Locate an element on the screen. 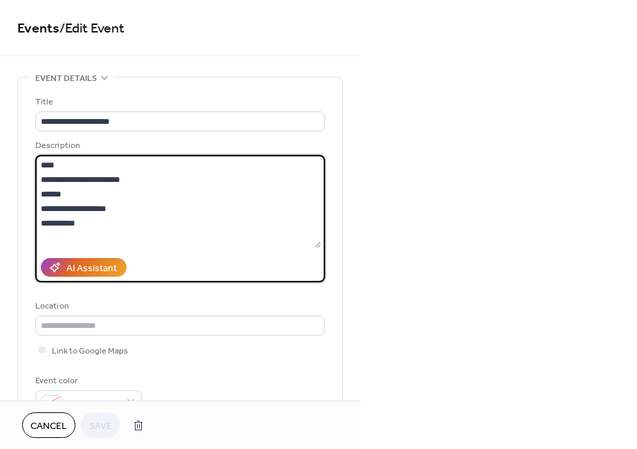 This screenshot has width=637, height=449. div: Location is located at coordinates (179, 306).